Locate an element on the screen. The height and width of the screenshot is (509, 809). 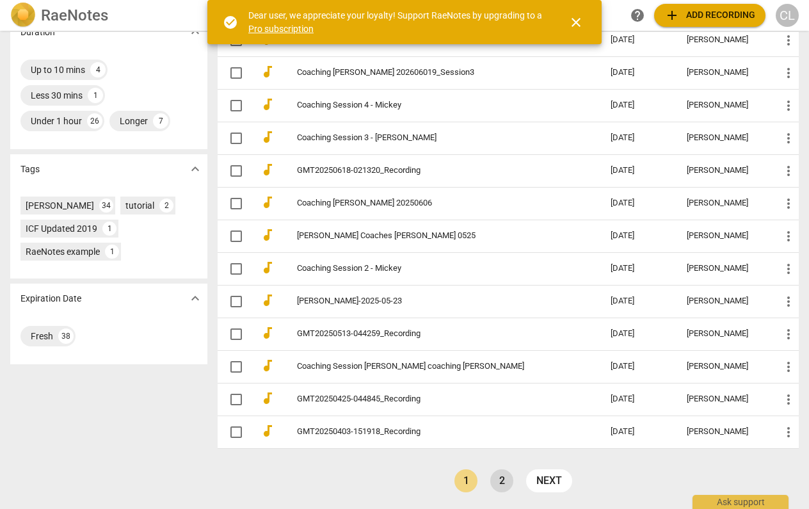
div: CL is located at coordinates (787, 15).